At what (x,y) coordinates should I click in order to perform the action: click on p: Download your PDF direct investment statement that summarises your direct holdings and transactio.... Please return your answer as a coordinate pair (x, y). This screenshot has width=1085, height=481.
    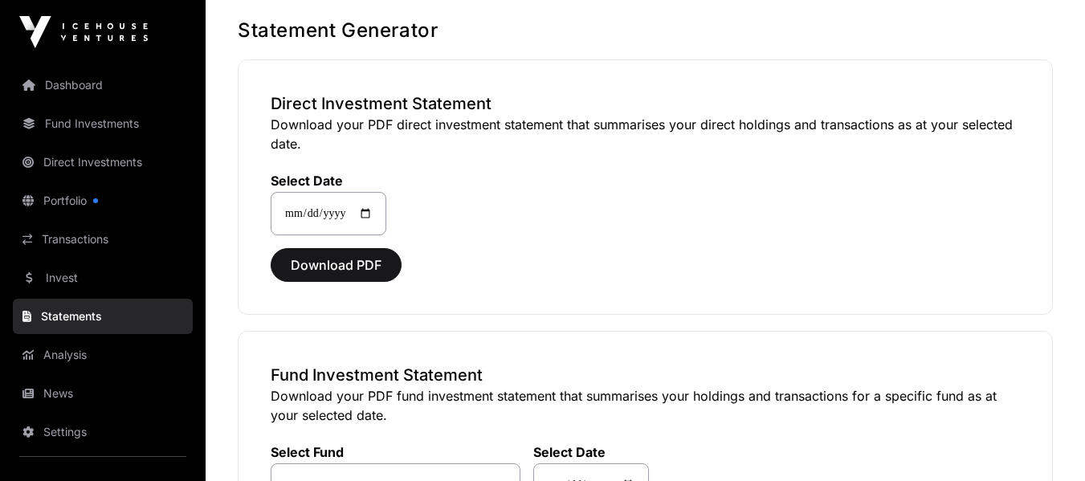
    Looking at the image, I should click on (645, 134).